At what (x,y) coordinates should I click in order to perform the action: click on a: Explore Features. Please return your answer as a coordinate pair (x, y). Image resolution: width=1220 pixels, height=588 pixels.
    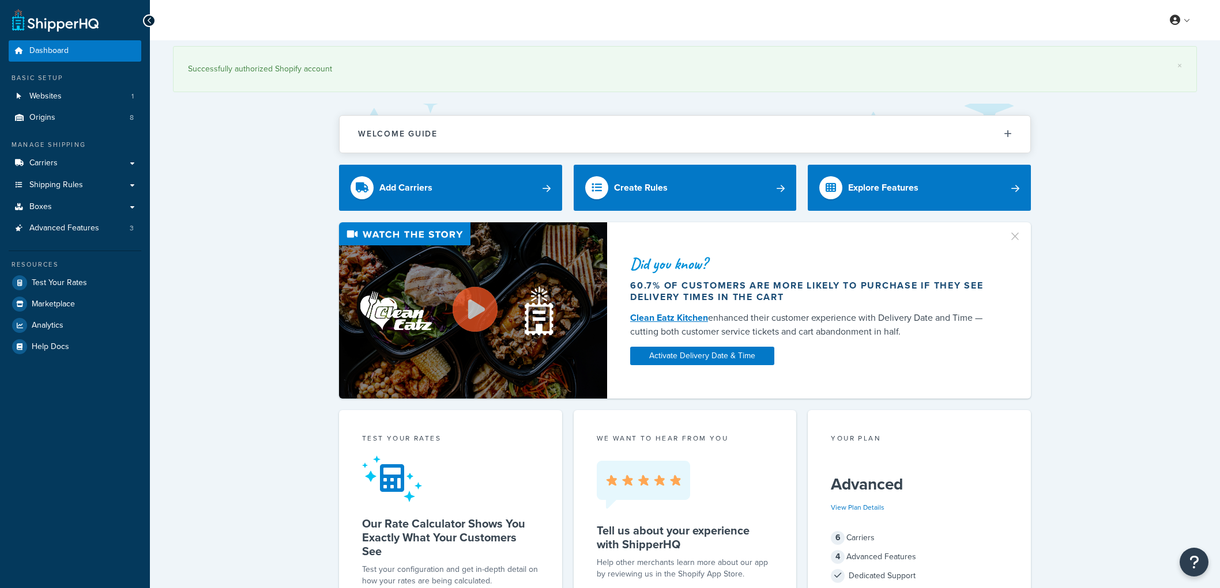
    Looking at the image, I should click on (919, 188).